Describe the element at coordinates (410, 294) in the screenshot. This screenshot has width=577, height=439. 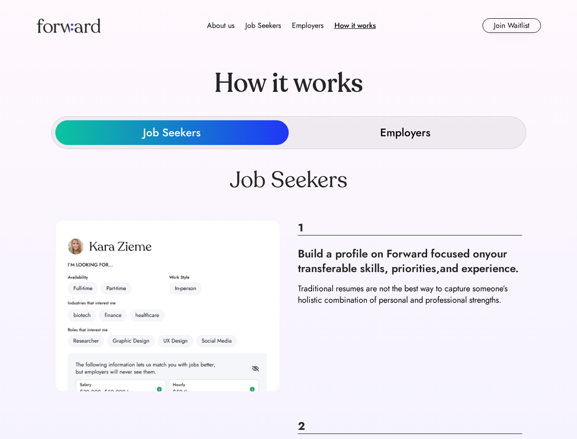
I see `div: Traditional resumes are not the best way to capture someone’s holistic combination of personal an...` at that location.